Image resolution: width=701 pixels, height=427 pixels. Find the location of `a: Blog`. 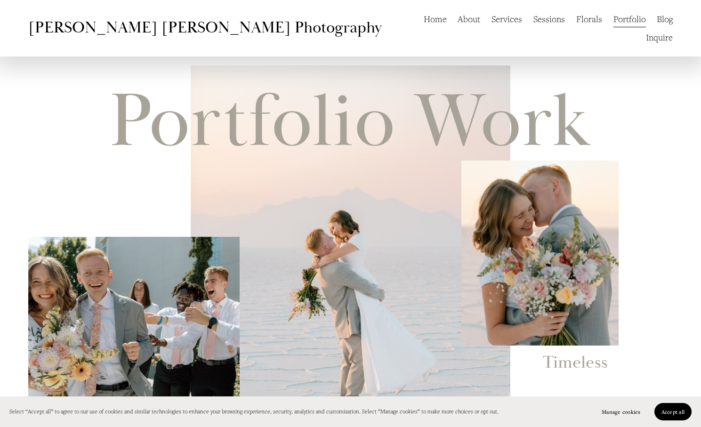

a: Blog is located at coordinates (665, 19).